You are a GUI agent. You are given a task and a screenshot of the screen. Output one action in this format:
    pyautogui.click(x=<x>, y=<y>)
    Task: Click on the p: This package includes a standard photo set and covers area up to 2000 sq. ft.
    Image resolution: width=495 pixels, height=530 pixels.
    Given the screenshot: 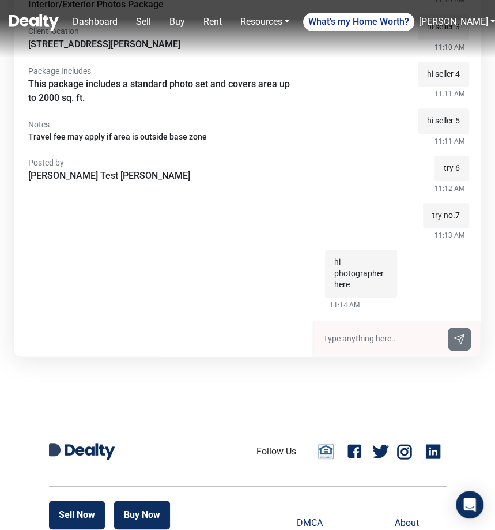 What is the action you would take?
    pyautogui.click(x=164, y=91)
    